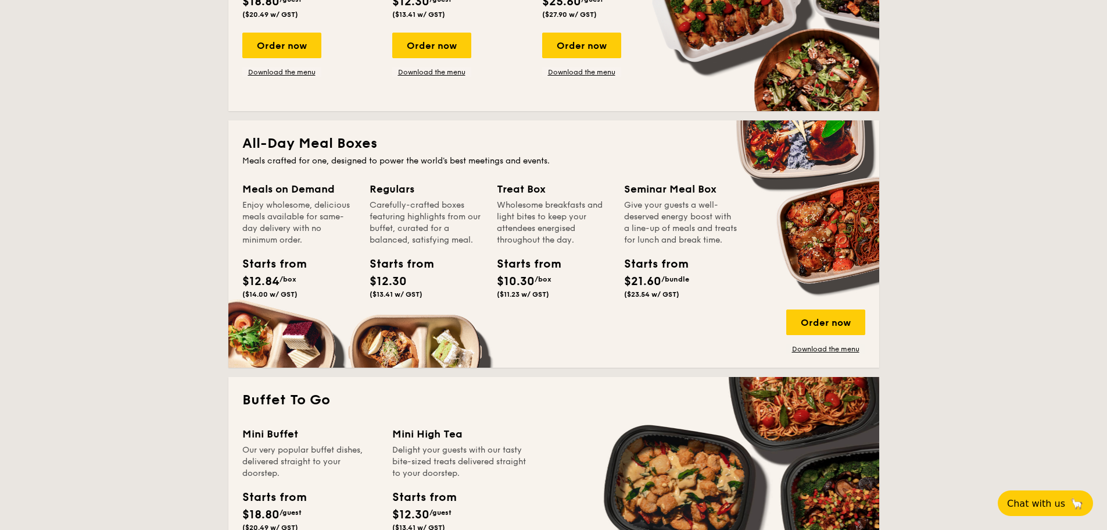  Describe the element at coordinates (681, 223) in the screenshot. I see `div: Give your guests a well-deserved energy boost with a line-up of meals and treats for lunch and br...` at that location.